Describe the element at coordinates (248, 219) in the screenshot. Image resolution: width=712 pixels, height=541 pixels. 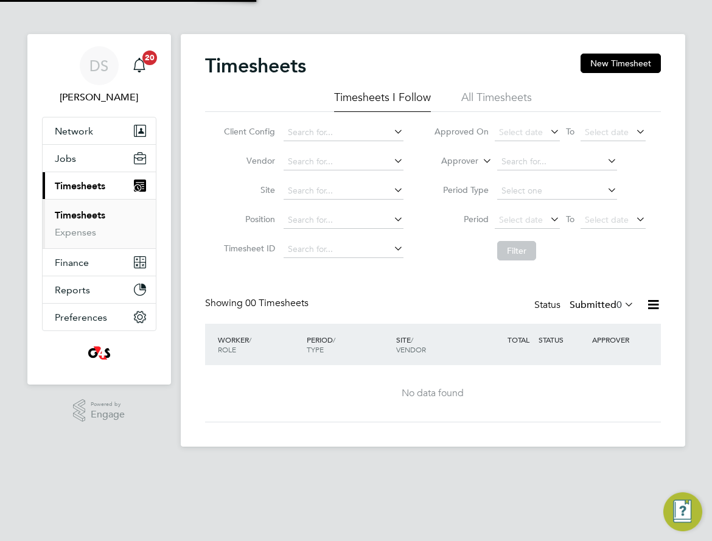
I see `label: Position` at that location.